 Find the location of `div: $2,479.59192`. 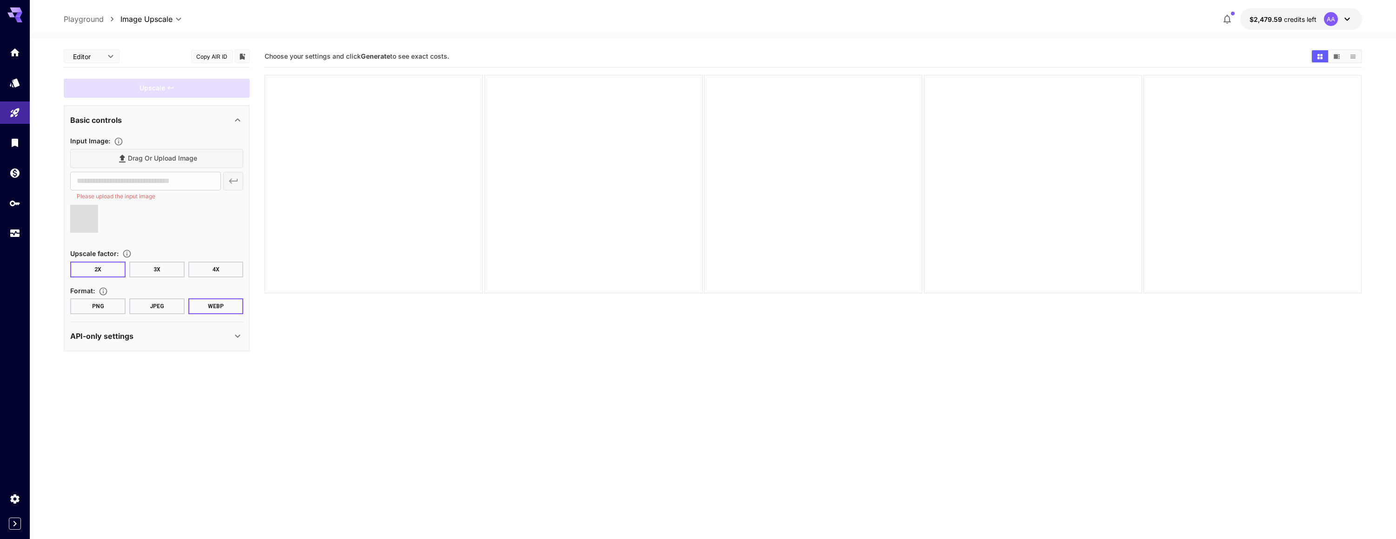

div: $2,479.59192 is located at coordinates (1283, 19).